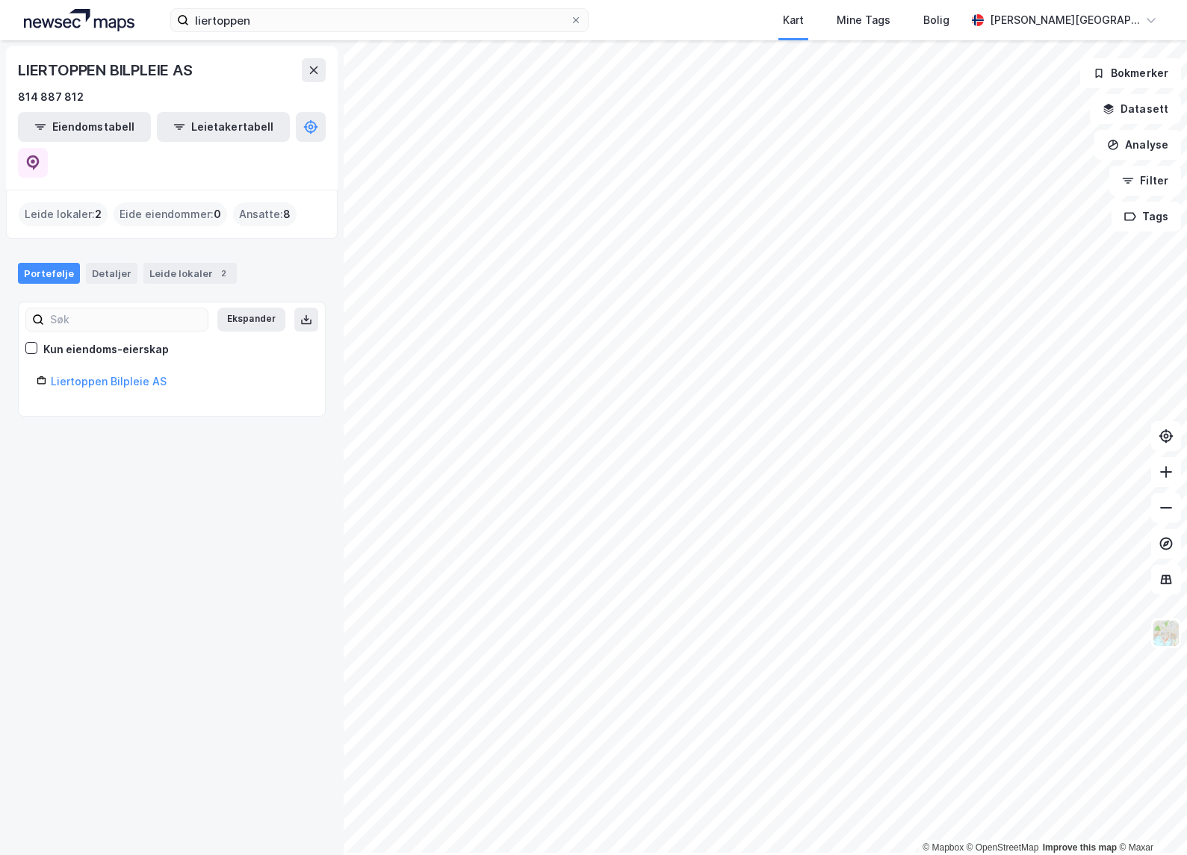 This screenshot has height=855, width=1187. I want to click on input: Søk, so click(125, 320).